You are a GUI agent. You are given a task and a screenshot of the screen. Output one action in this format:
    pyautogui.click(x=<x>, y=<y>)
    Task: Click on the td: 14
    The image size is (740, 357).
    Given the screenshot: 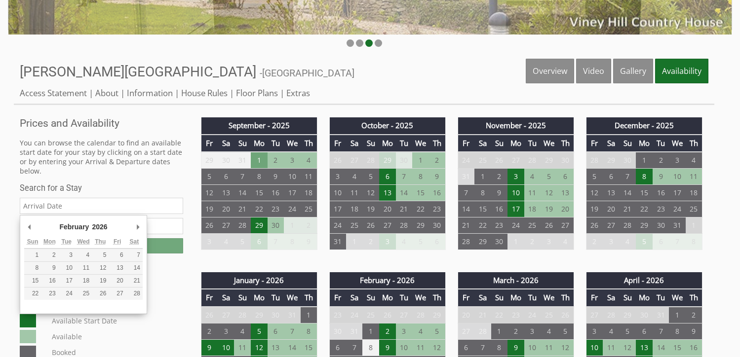 What is the action you would take?
    pyautogui.click(x=466, y=209)
    